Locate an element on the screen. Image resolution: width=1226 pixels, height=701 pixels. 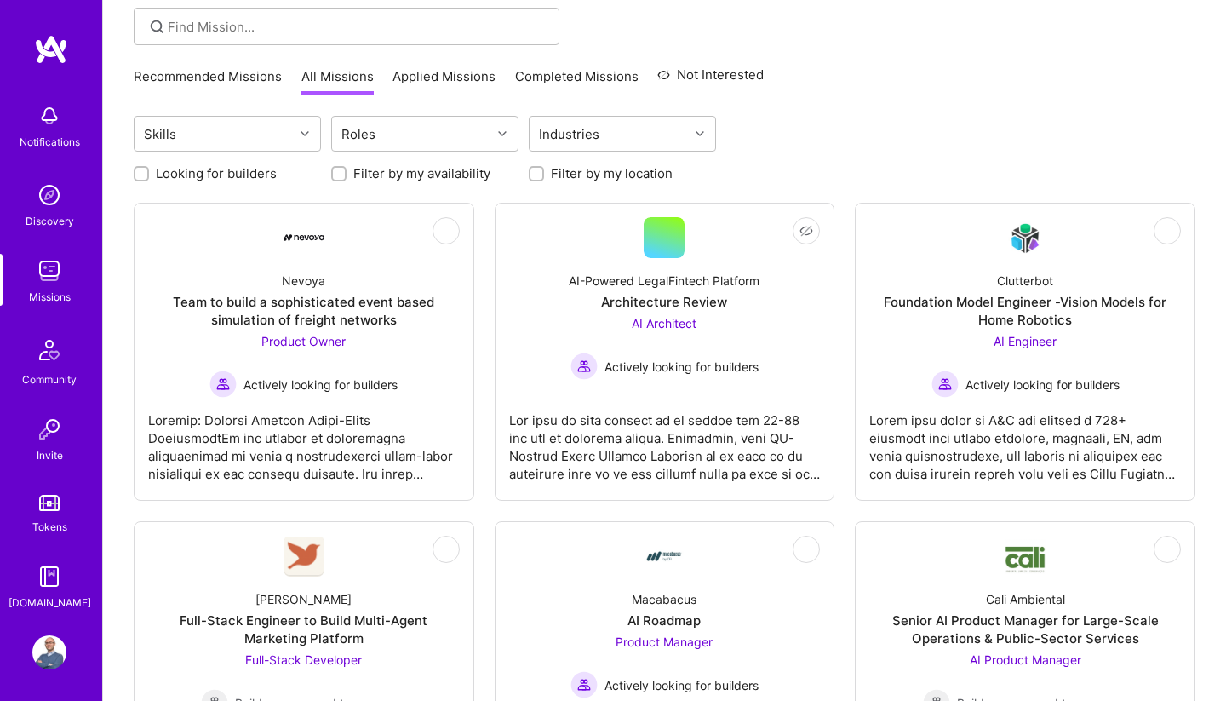
img: Community is located at coordinates (49, 350).